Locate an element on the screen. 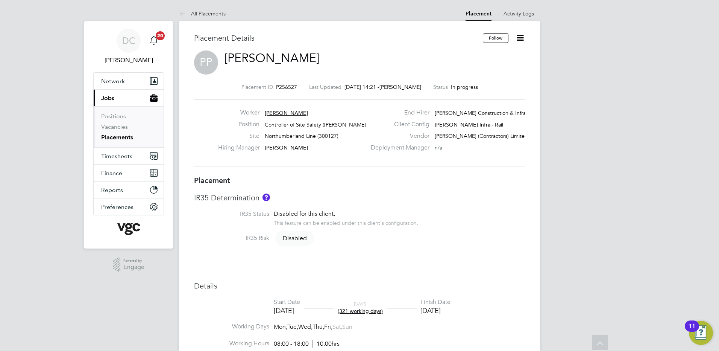 The image size is (719, 351). span: Timesheets is located at coordinates (117, 156).